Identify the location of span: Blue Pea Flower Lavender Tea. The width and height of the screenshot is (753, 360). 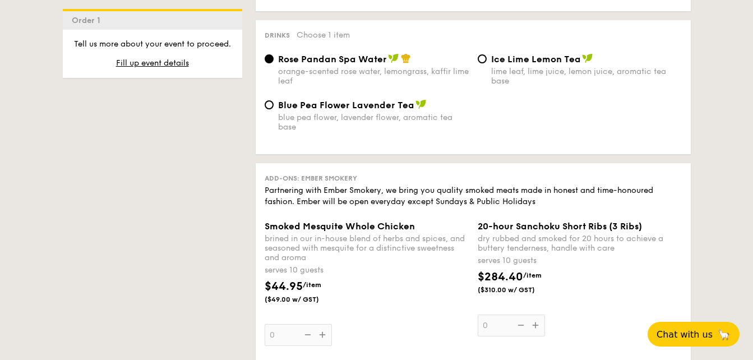
(346, 105).